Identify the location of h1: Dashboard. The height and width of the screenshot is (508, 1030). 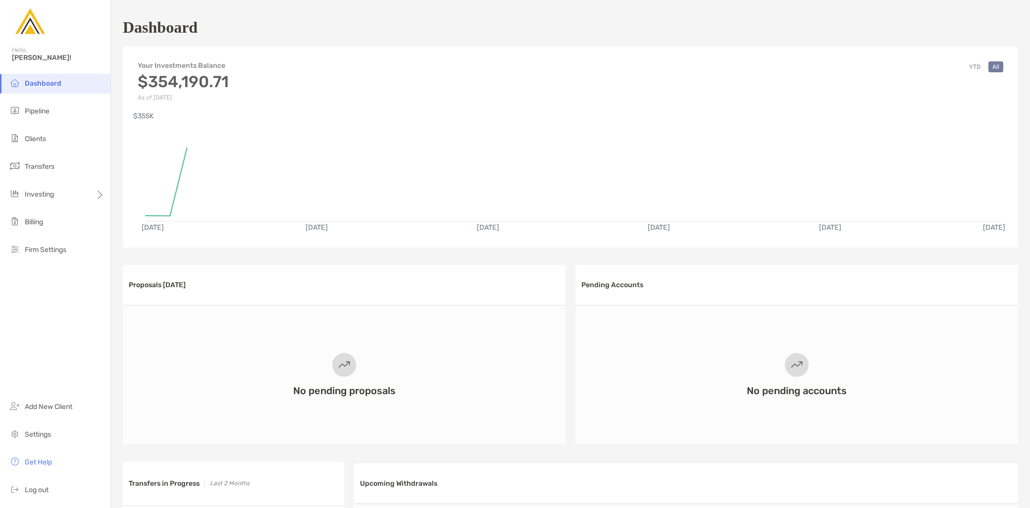
(160, 27).